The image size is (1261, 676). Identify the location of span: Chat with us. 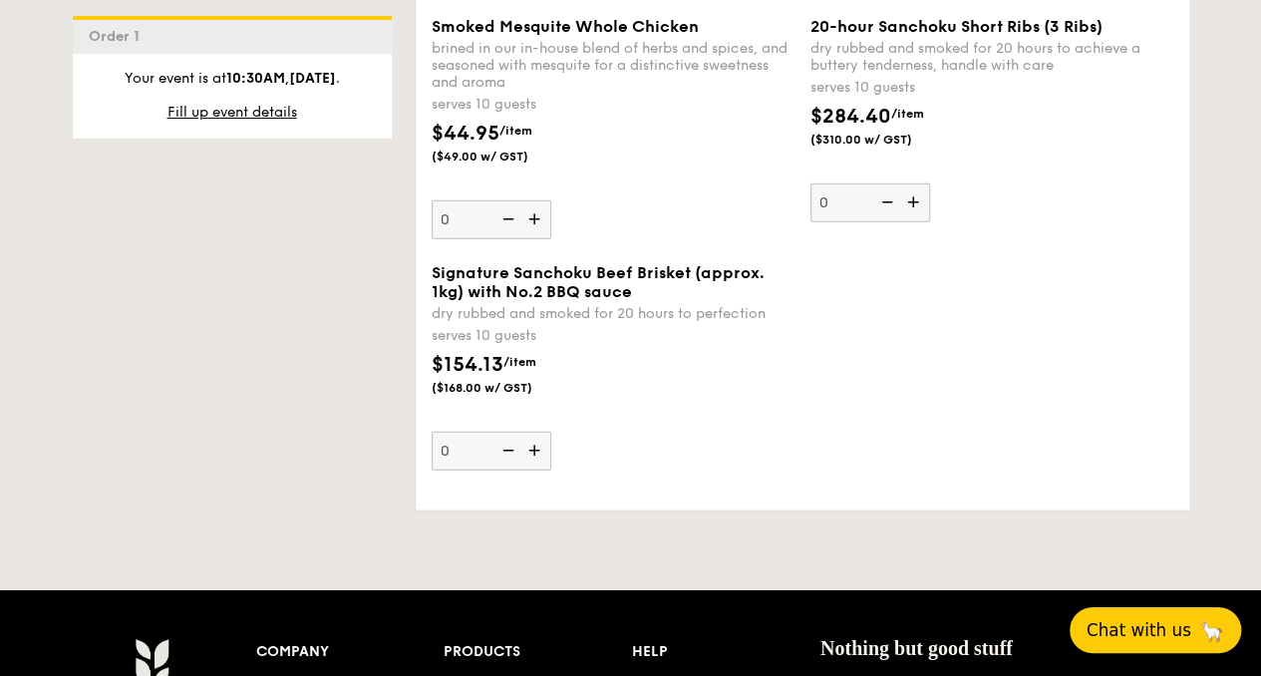
(1138, 630).